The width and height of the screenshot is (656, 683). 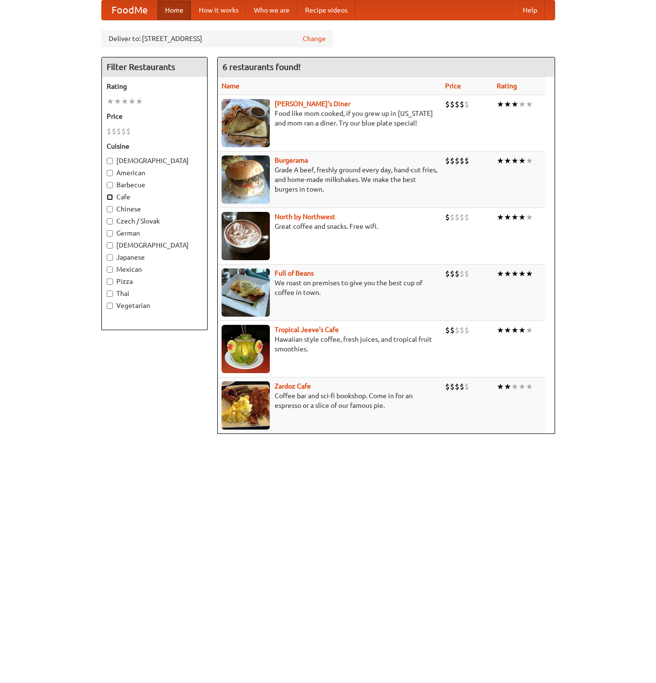 What do you see at coordinates (155, 270) in the screenshot?
I see `label: Mexican` at bounding box center [155, 270].